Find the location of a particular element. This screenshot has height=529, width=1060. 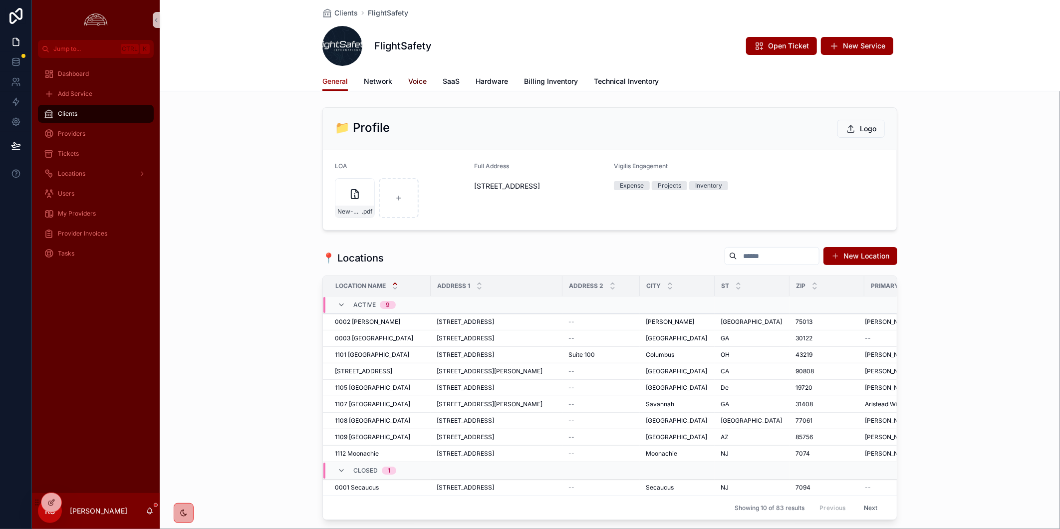

a: Tasks is located at coordinates (96, 253).